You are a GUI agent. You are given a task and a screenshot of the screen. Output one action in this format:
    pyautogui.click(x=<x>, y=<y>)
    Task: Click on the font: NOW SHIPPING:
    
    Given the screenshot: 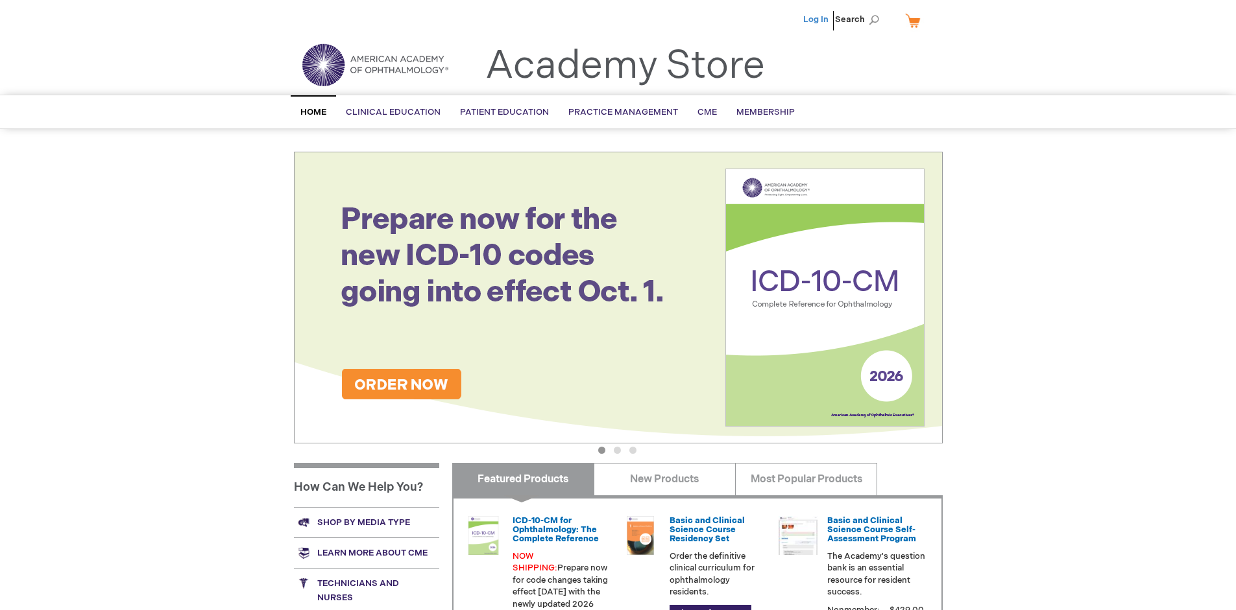 What is the action you would take?
    pyautogui.click(x=535, y=562)
    